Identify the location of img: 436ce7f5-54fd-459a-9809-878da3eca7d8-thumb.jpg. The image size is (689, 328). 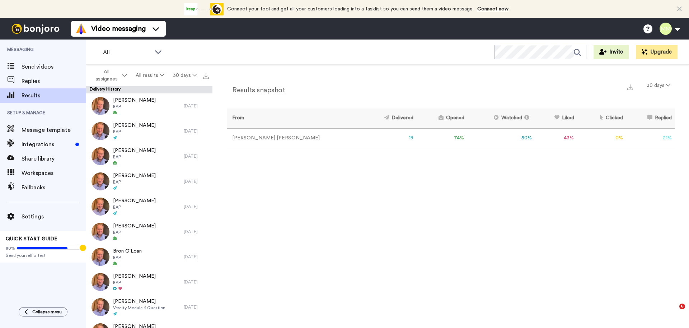
(100, 181).